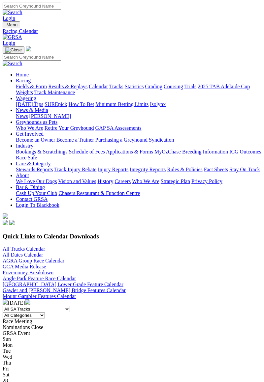 This screenshot has width=264, height=382. Describe the element at coordinates (33, 261) in the screenshot. I see `a: AGRA Group Race Calendar` at that location.